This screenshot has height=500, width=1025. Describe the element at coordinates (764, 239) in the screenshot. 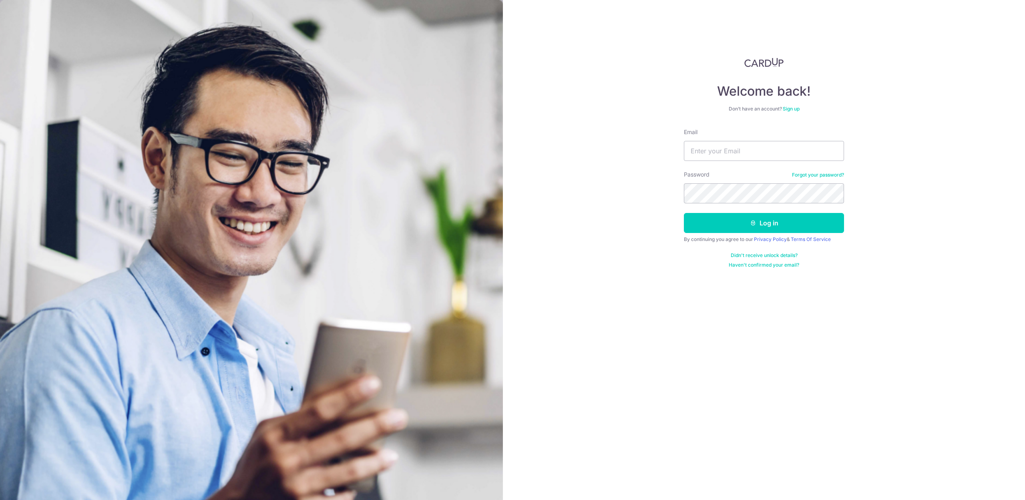

I see `div: By continuing you agree to our &` at that location.